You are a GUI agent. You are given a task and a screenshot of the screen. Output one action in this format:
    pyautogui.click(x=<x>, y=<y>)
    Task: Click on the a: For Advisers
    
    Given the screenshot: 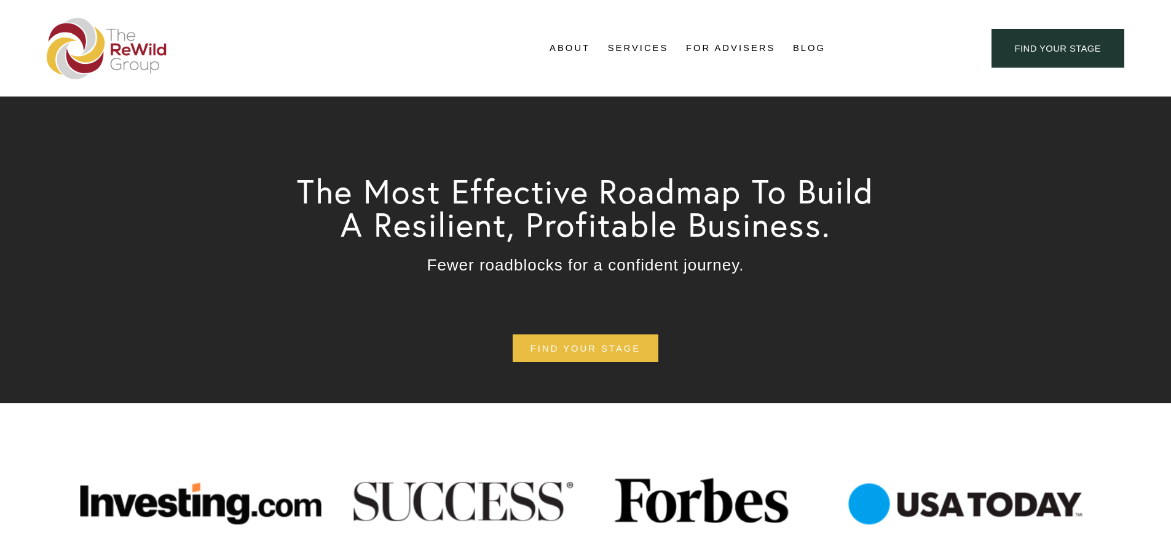 What is the action you would take?
    pyautogui.click(x=730, y=49)
    